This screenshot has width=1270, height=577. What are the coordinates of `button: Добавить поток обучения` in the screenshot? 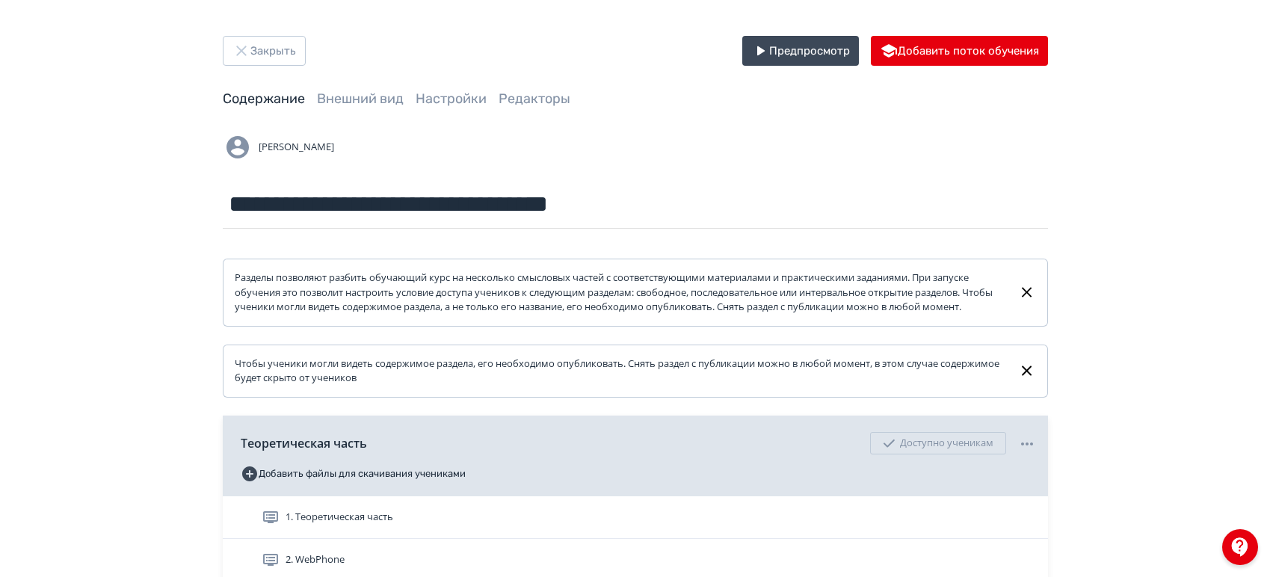 It's located at (959, 51).